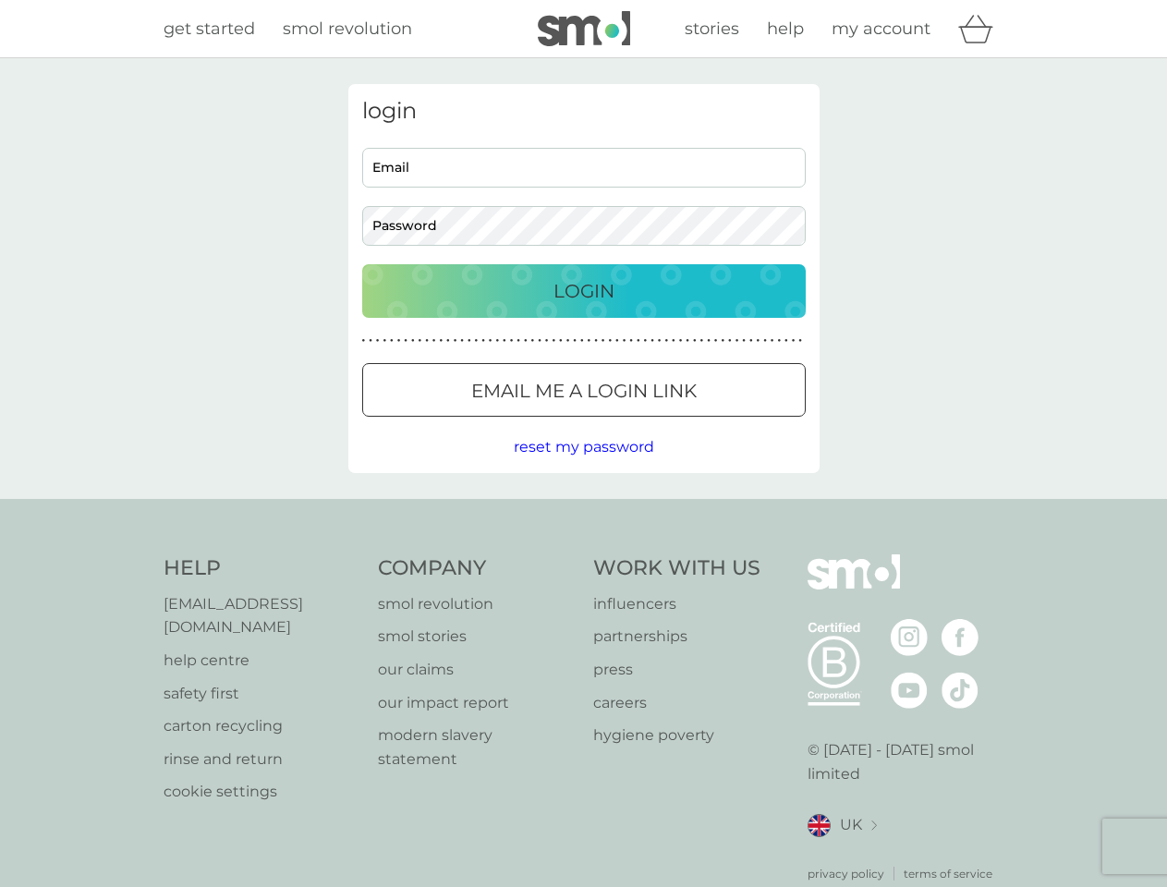 The width and height of the screenshot is (1167, 887). I want to click on span: reset my password, so click(584, 446).